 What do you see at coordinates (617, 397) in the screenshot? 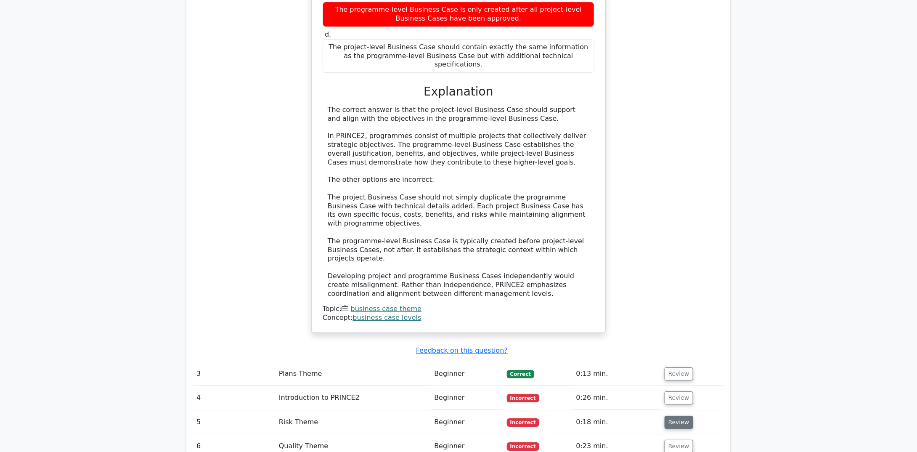
I see `td: 0:26 min.` at bounding box center [617, 397].